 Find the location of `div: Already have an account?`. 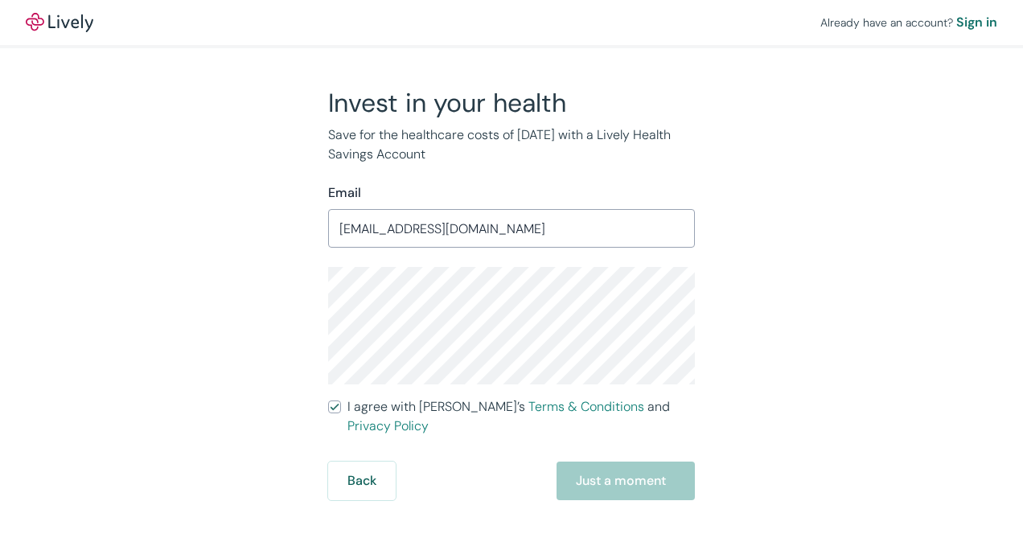

div: Already have an account? is located at coordinates (909, 23).